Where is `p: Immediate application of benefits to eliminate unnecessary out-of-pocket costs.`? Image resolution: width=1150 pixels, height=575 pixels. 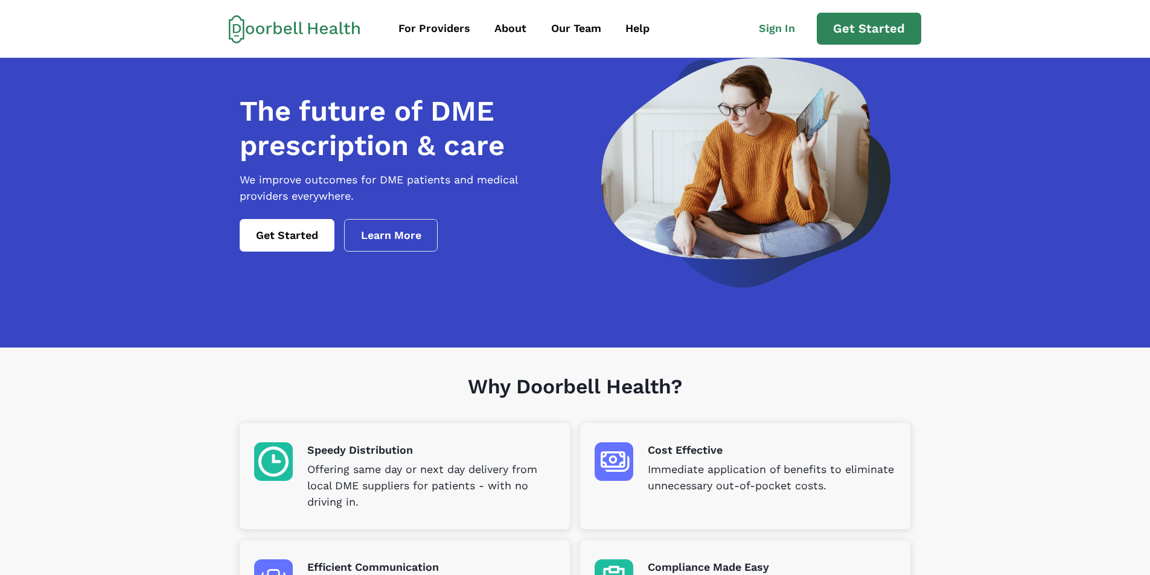
p: Immediate application of benefits to eliminate unnecessary out-of-pocket costs. is located at coordinates (771, 478).